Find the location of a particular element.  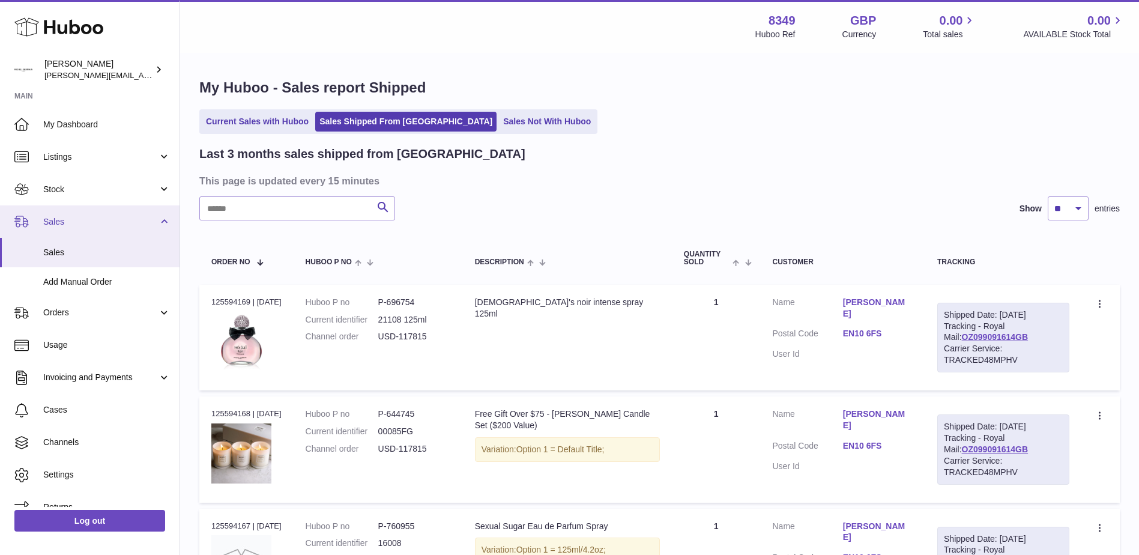

div: Currency is located at coordinates (859, 34).